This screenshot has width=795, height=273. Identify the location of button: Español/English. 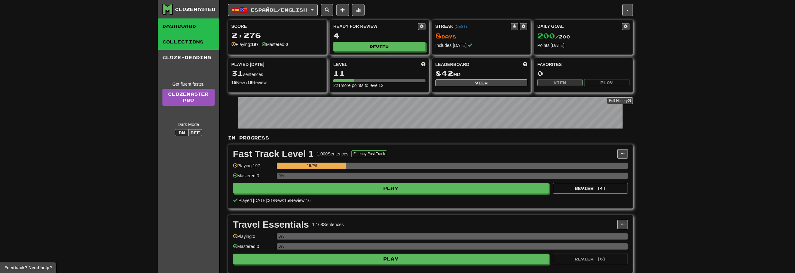
(273, 10).